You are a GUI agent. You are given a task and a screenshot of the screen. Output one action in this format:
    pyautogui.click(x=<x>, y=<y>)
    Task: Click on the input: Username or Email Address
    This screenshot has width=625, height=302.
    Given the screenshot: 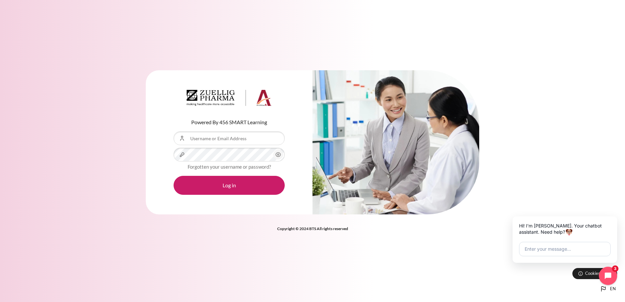 What is the action you would take?
    pyautogui.click(x=229, y=138)
    